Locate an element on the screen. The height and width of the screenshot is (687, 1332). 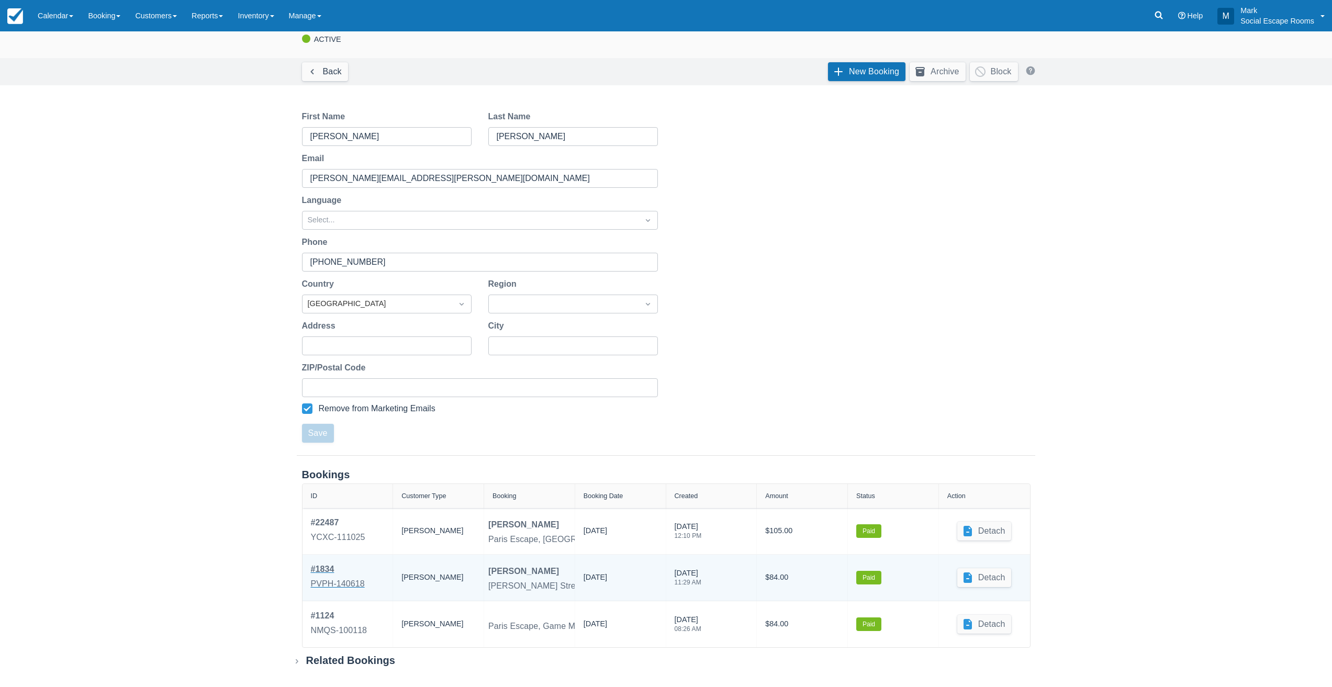
a: Back is located at coordinates (325, 72).